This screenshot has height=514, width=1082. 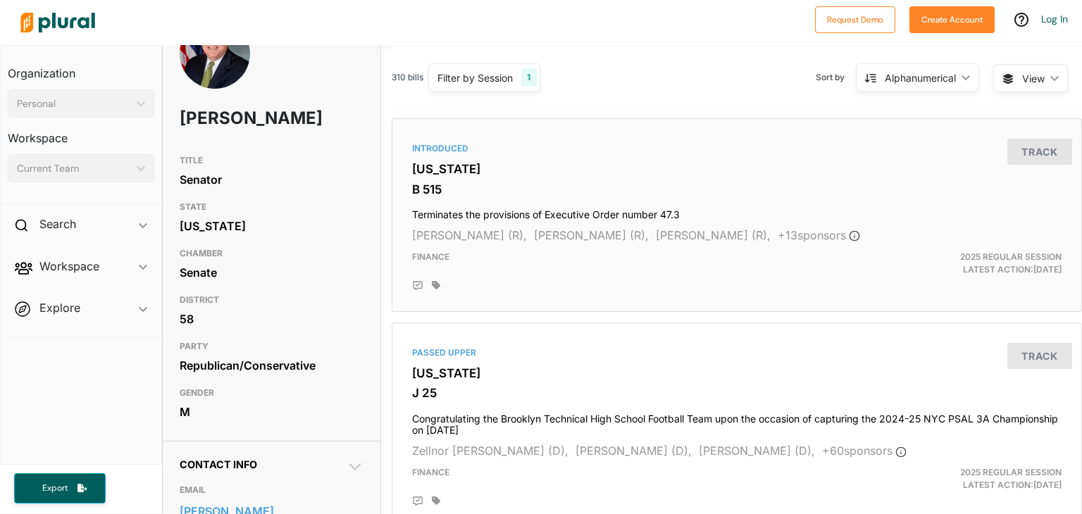 What do you see at coordinates (737, 211) in the screenshot?
I see `h4: Terminates the provisions of Executive Order number 47.3` at bounding box center [737, 211].